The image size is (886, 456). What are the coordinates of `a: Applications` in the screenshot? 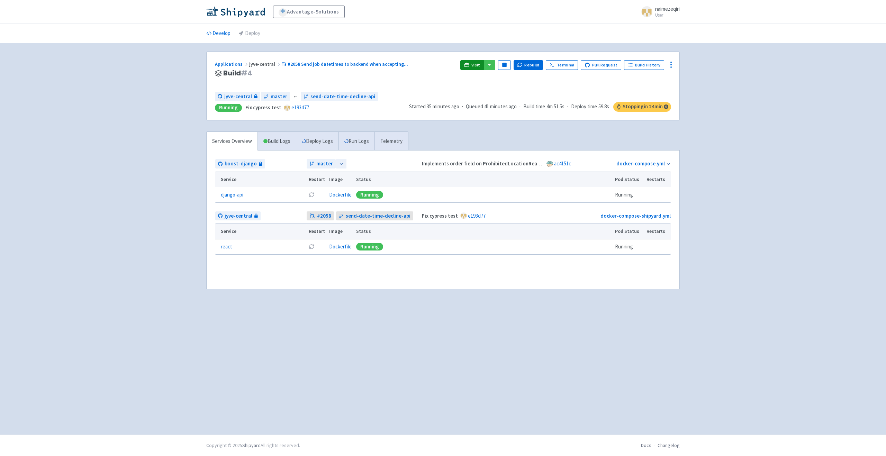 It's located at (232, 64).